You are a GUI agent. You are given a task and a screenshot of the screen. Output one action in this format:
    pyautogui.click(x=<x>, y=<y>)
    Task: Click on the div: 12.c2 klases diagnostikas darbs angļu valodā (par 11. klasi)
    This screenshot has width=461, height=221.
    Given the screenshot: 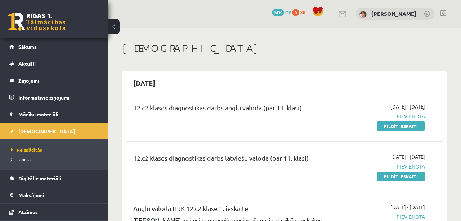 What is the action you would take?
    pyautogui.click(x=229, y=109)
    